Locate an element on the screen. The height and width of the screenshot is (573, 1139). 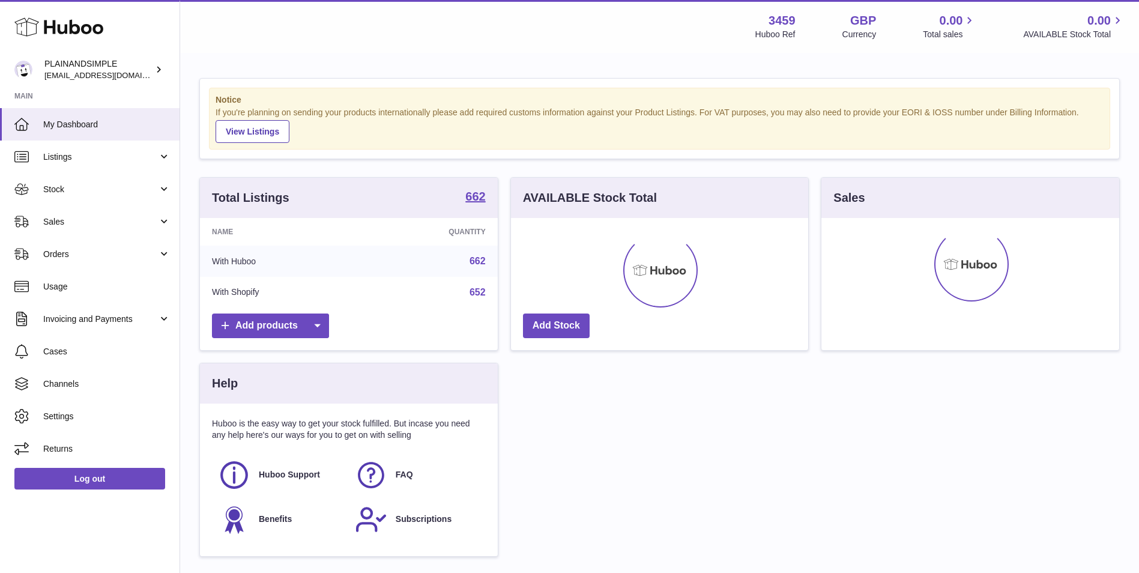
a: 0.00 AVAILABLE Stock Total is located at coordinates (1074, 26).